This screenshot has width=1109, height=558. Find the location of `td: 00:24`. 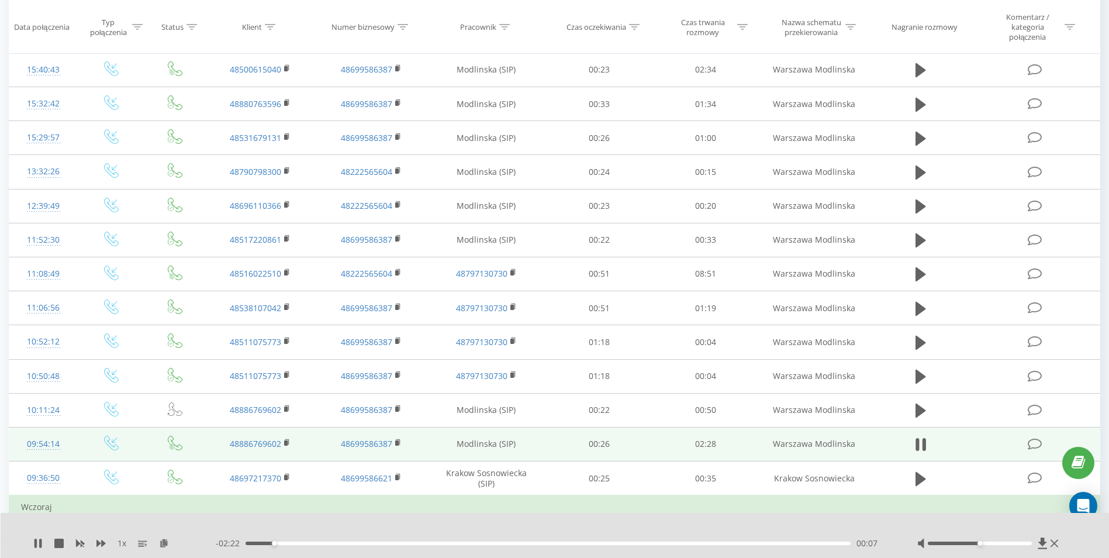

td: 00:24 is located at coordinates (599, 172).